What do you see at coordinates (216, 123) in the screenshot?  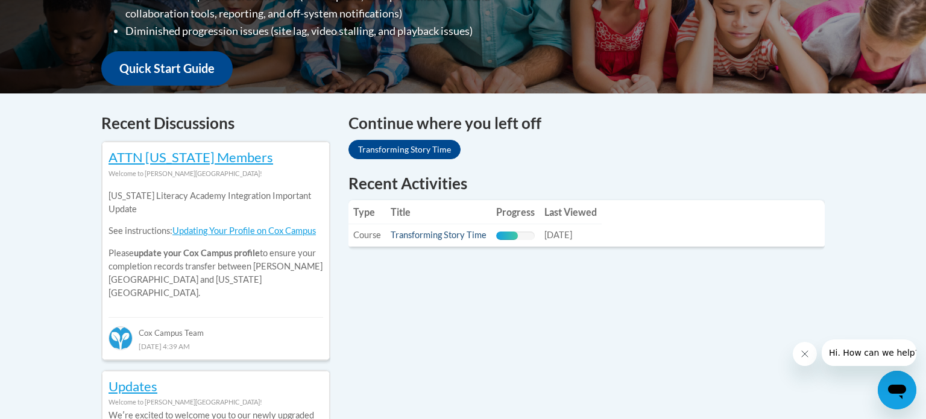 I see `h4: Recent Discussions` at bounding box center [216, 123].